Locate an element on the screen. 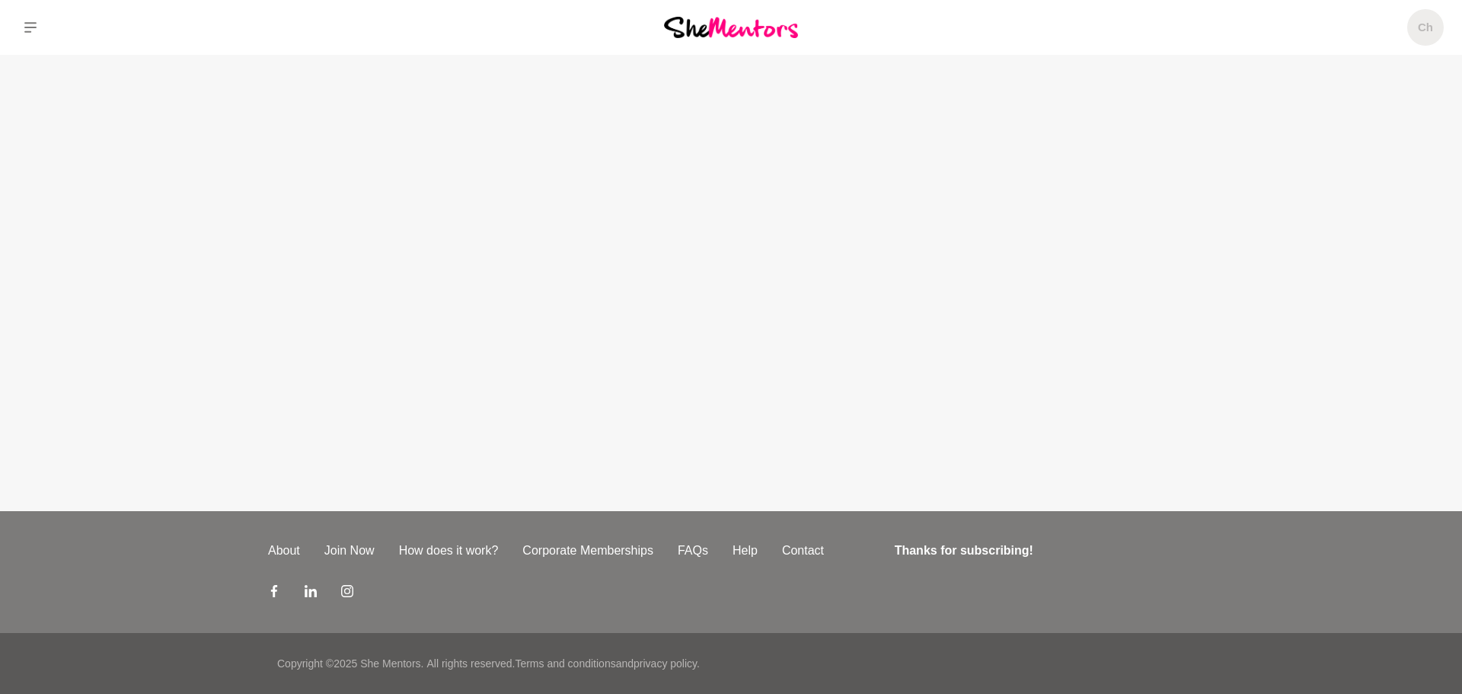 The image size is (1462, 694). a: FAQs is located at coordinates (693, 551).